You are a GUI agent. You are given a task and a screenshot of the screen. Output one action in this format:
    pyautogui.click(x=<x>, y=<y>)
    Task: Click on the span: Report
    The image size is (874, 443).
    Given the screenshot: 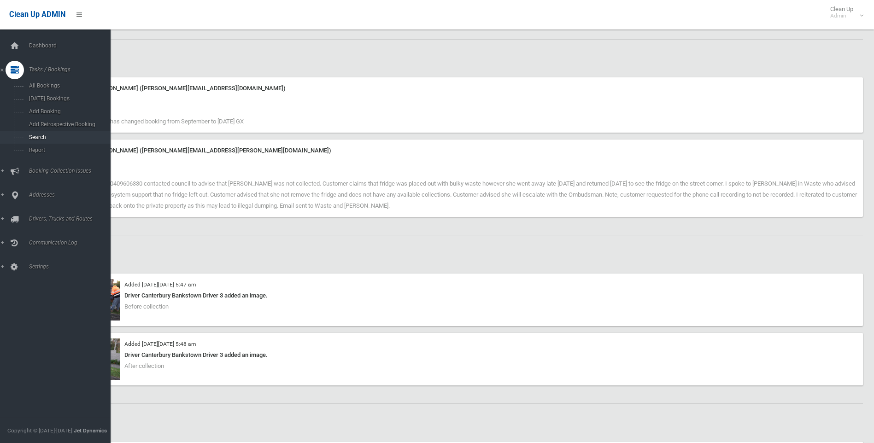 What is the action you would take?
    pyautogui.click(x=68, y=150)
    